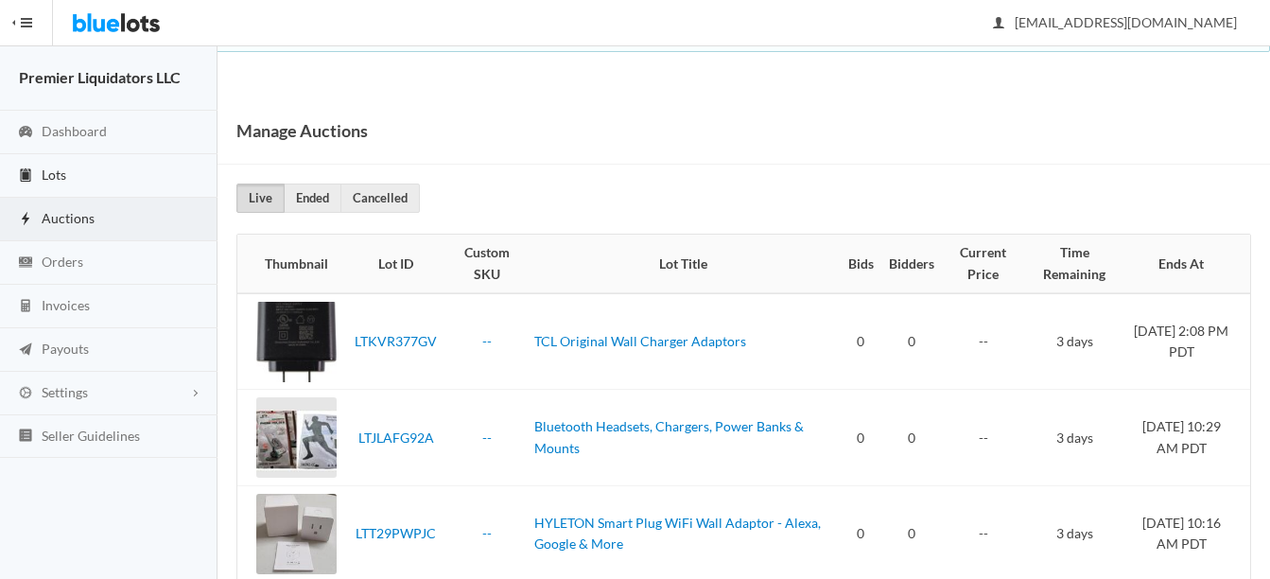 Image resolution: width=1270 pixels, height=579 pixels. I want to click on a: Live, so click(260, 198).